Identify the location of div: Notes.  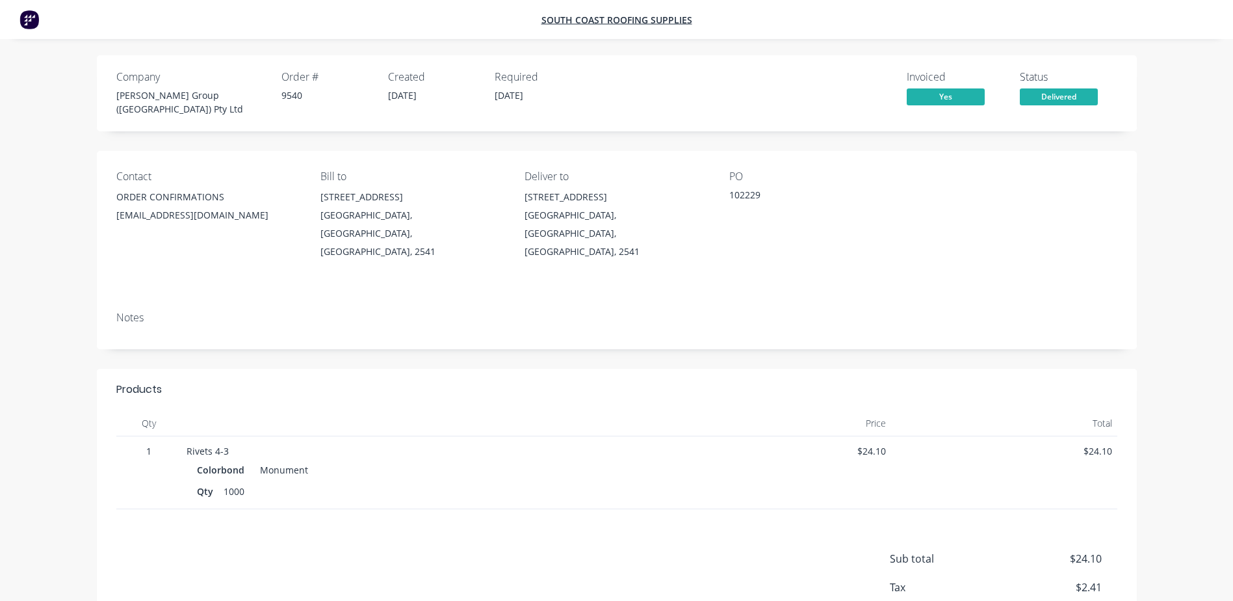
(617, 317).